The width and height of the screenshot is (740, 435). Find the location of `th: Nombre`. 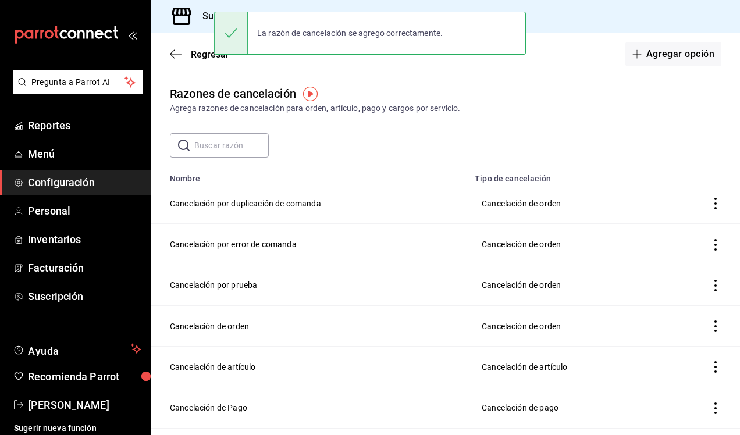

th: Nombre is located at coordinates (309, 175).